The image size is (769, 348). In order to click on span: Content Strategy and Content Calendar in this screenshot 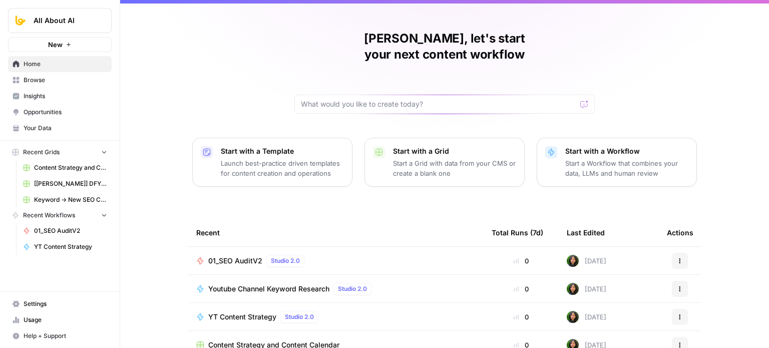, I will do `click(71, 168)`.